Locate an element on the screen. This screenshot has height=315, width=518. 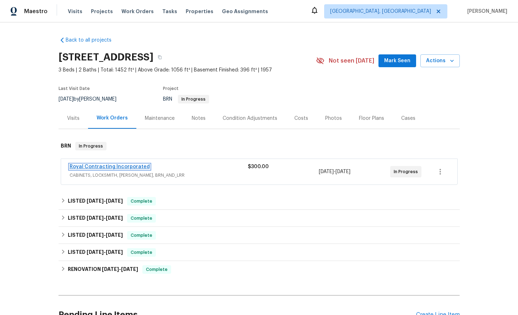
span: Work Orders is located at coordinates (137, 11).